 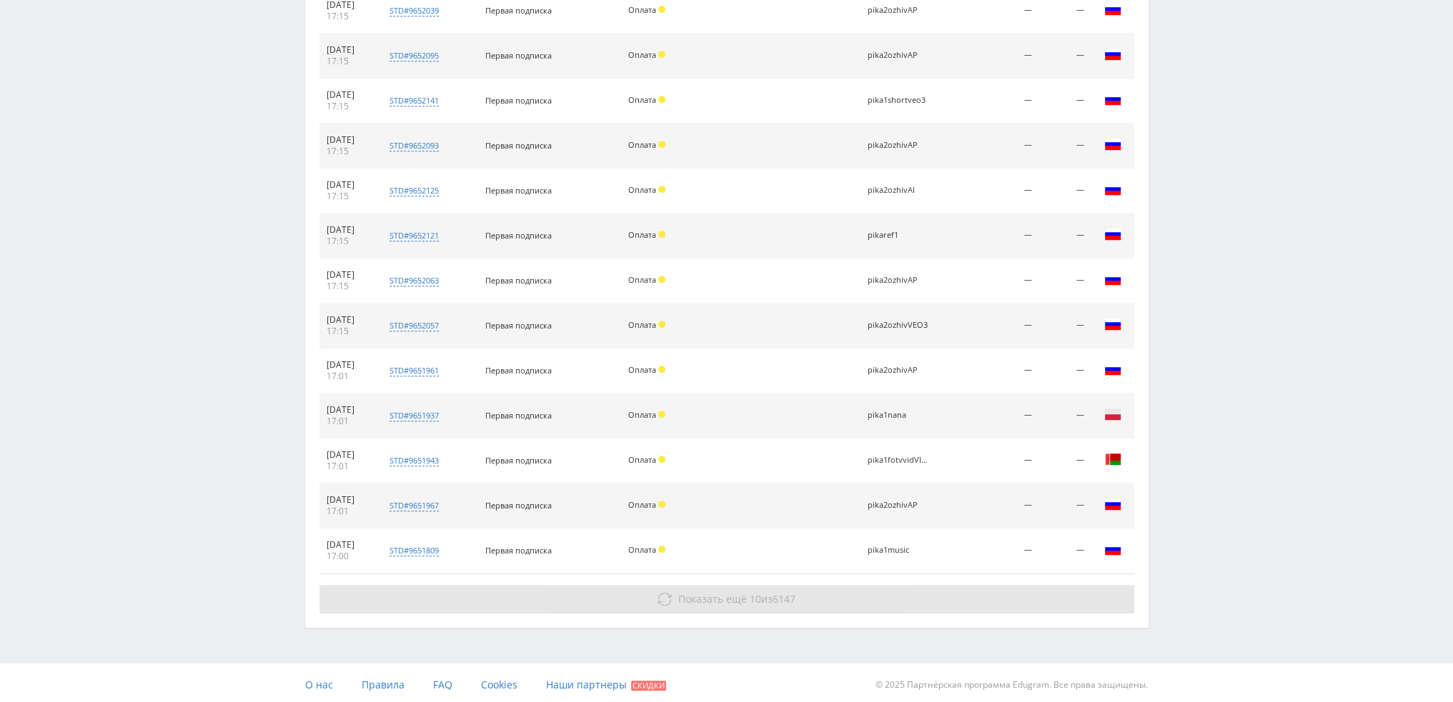 I want to click on div: 17:00, so click(x=347, y=557).